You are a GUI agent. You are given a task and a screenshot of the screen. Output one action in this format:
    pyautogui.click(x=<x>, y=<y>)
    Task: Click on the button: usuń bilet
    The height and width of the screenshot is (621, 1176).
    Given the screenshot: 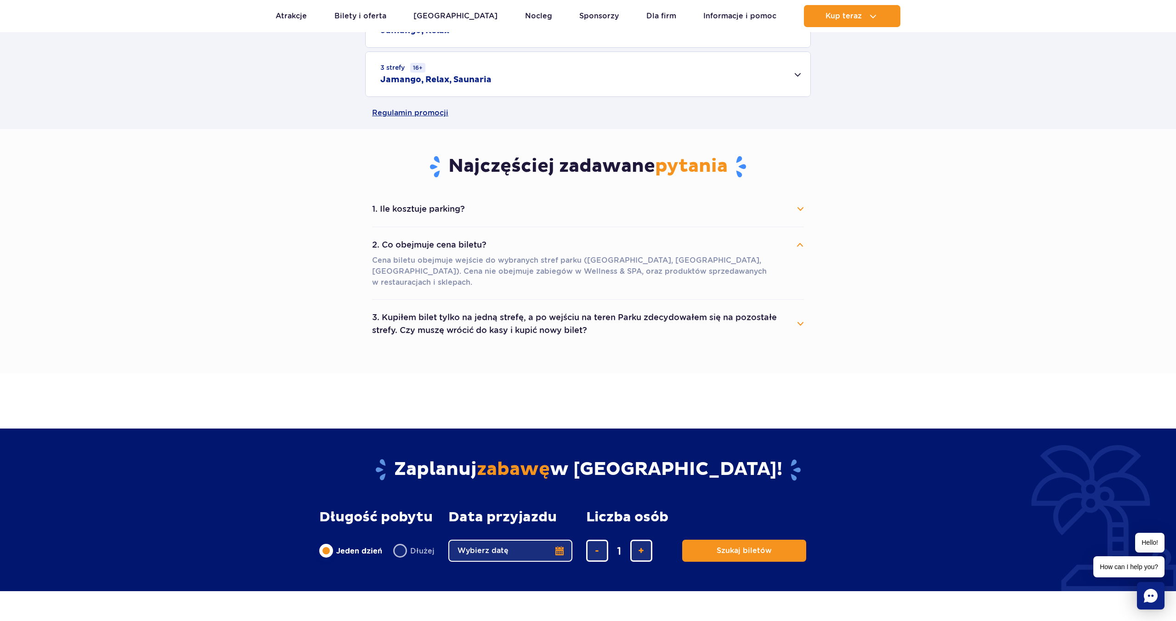 What is the action you would take?
    pyautogui.click(x=597, y=551)
    